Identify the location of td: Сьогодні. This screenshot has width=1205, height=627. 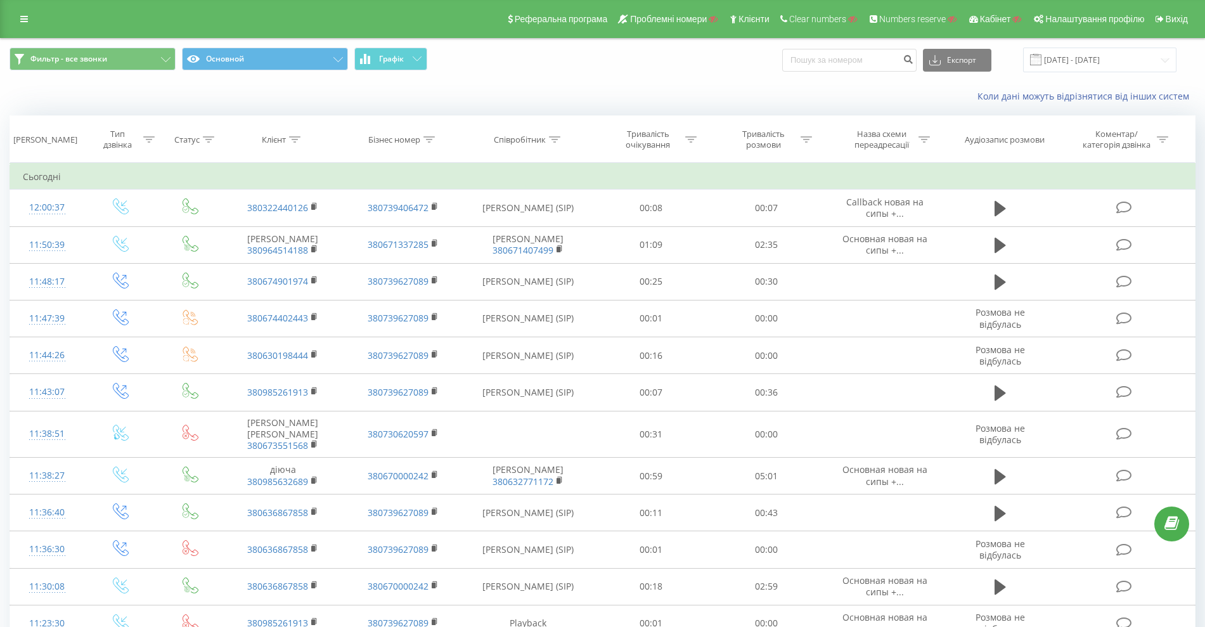
(603, 177).